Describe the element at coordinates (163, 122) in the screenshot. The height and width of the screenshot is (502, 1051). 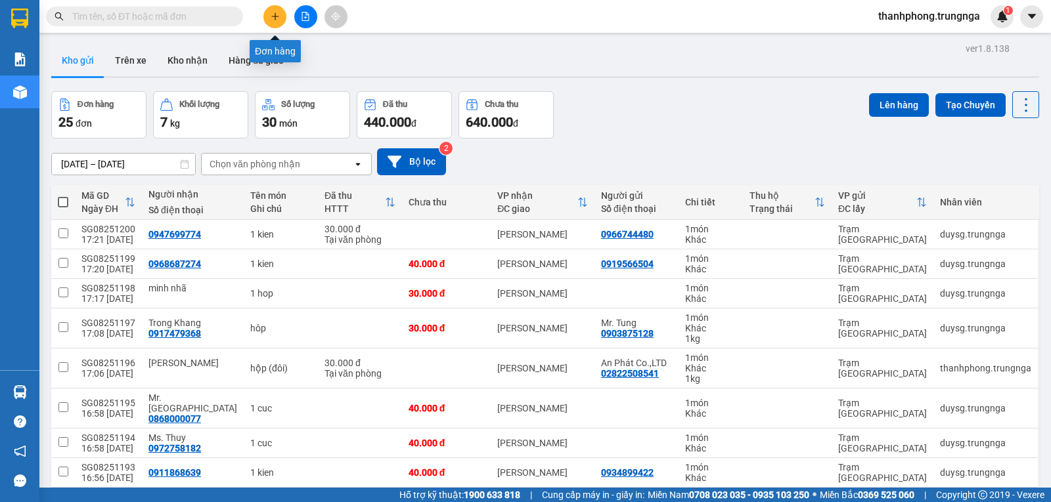
I see `span: 7` at that location.